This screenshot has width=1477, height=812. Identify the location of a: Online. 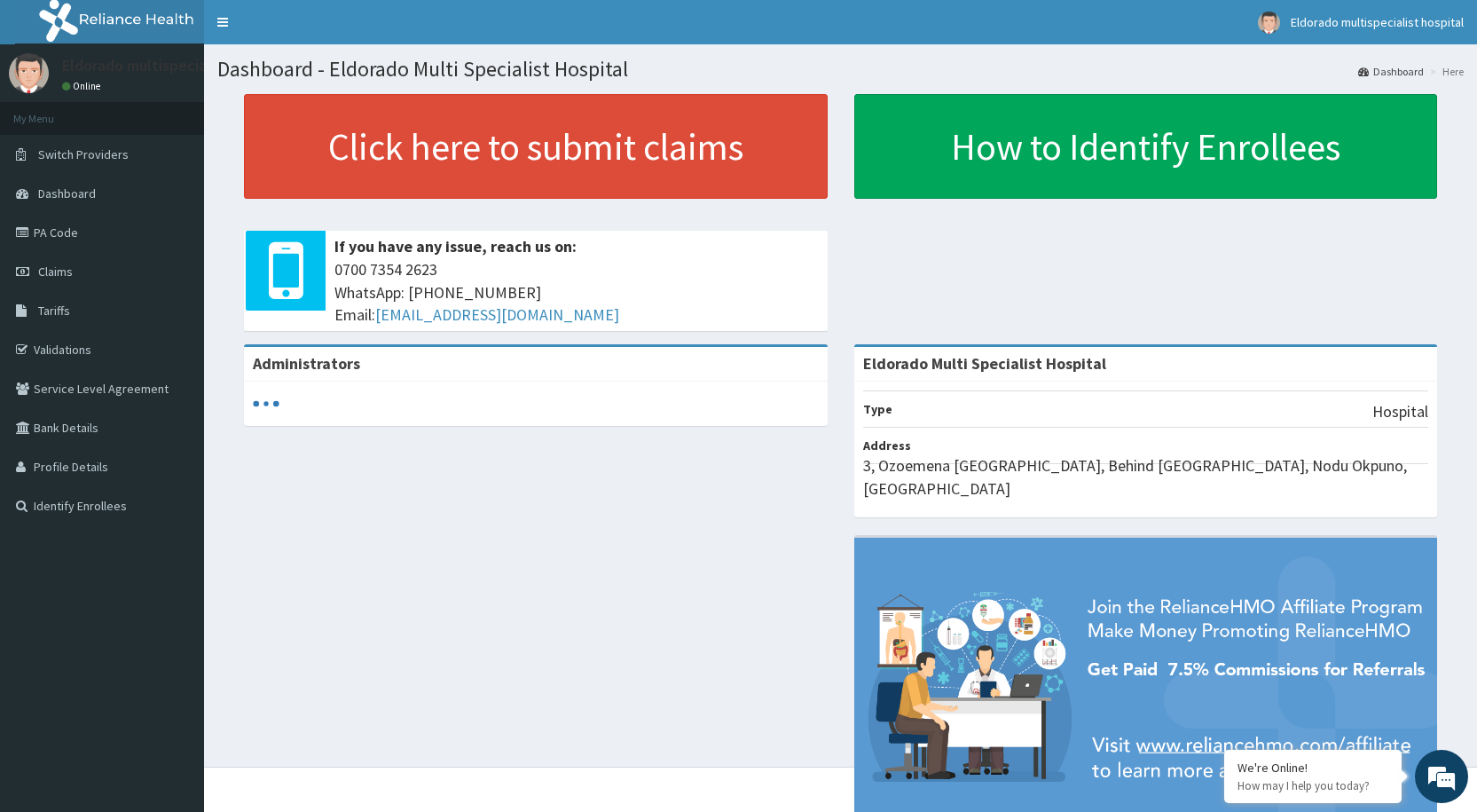
(83, 86).